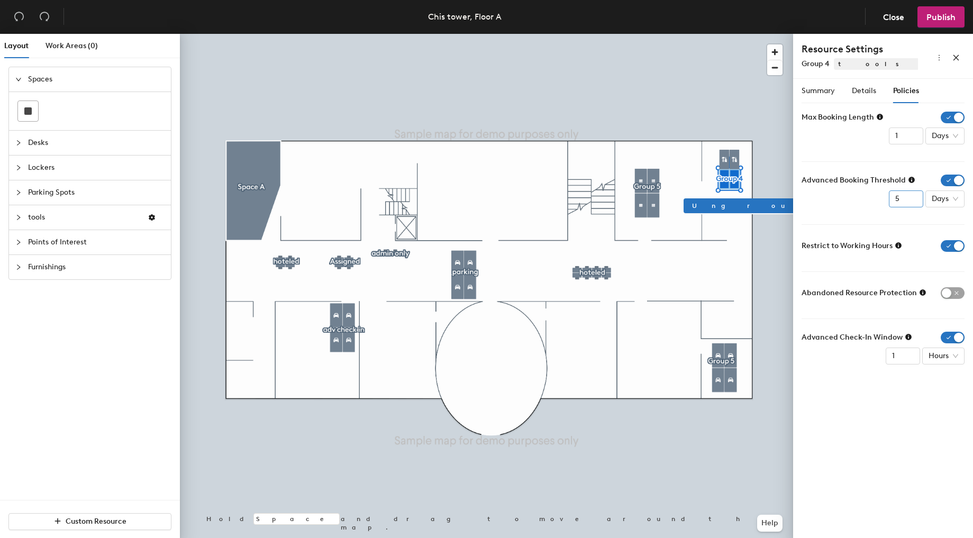 This screenshot has width=973, height=538. I want to click on span: Spaces, so click(96, 79).